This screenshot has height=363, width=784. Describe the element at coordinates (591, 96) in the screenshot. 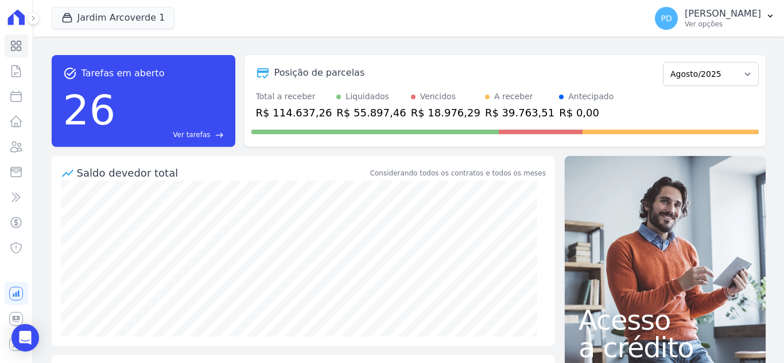

I see `div: Antecipado` at that location.